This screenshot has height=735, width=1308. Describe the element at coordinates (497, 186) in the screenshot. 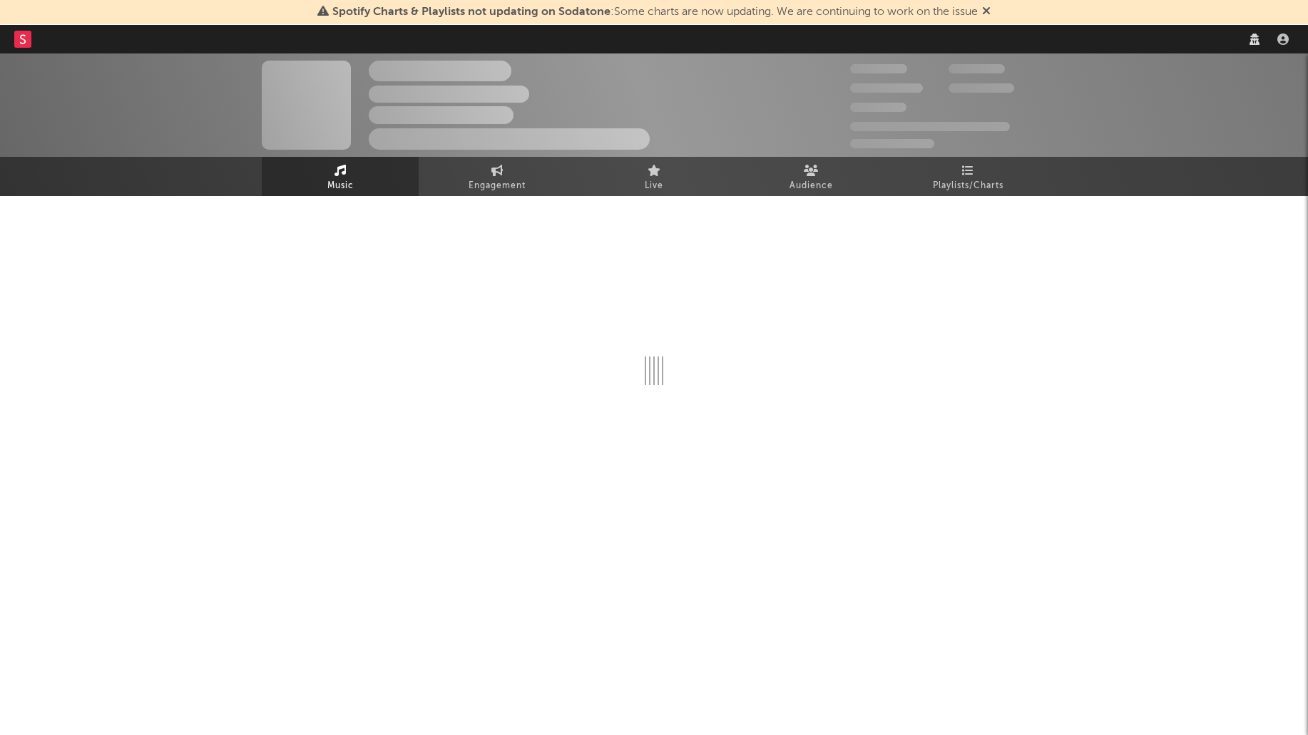

I see `span: Engagement` at that location.